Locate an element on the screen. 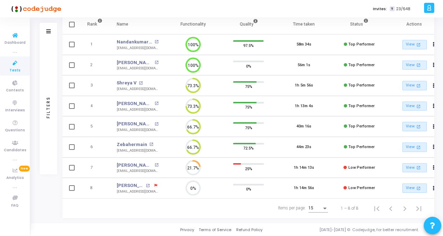  td: 4 is located at coordinates (95, 106).